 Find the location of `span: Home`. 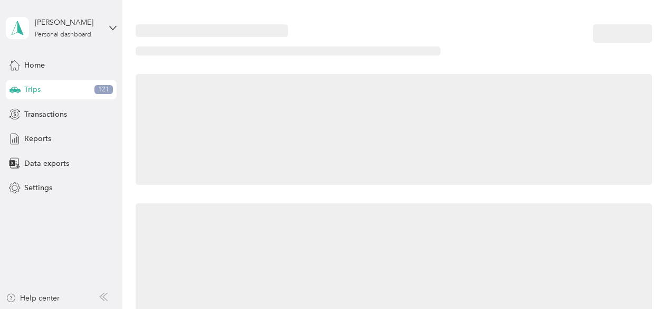

span: Home is located at coordinates (34, 65).